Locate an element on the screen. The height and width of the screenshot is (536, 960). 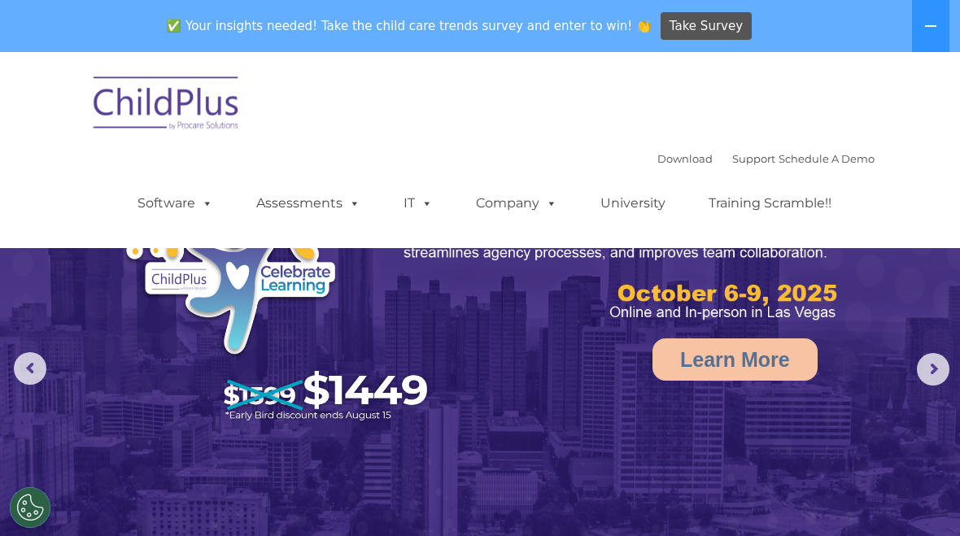
span: Take Survey is located at coordinates (706, 26).